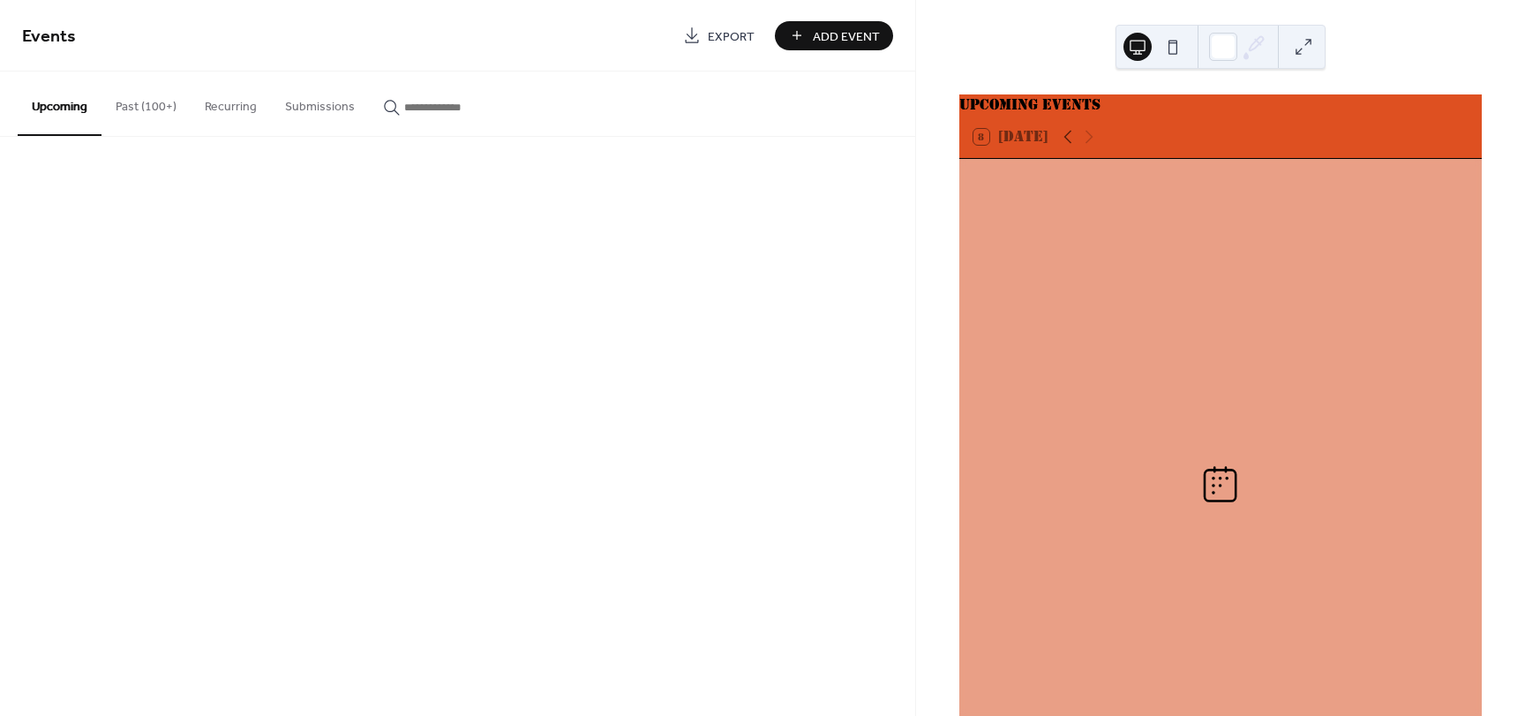 Image resolution: width=1525 pixels, height=716 pixels. Describe the element at coordinates (230, 102) in the screenshot. I see `button: Recurring` at that location.